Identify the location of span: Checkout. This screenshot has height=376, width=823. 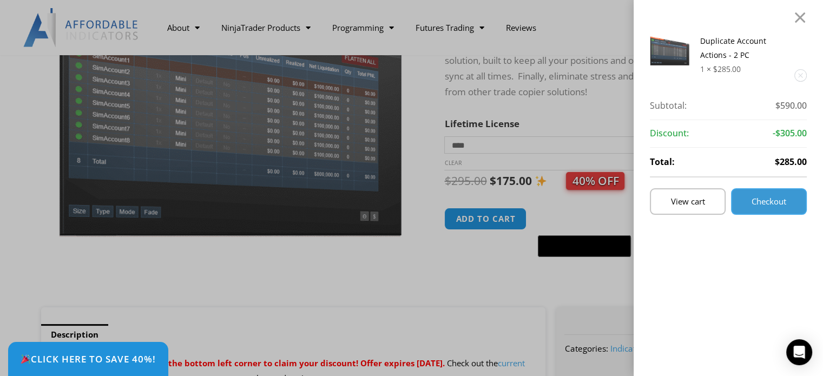
(769, 201).